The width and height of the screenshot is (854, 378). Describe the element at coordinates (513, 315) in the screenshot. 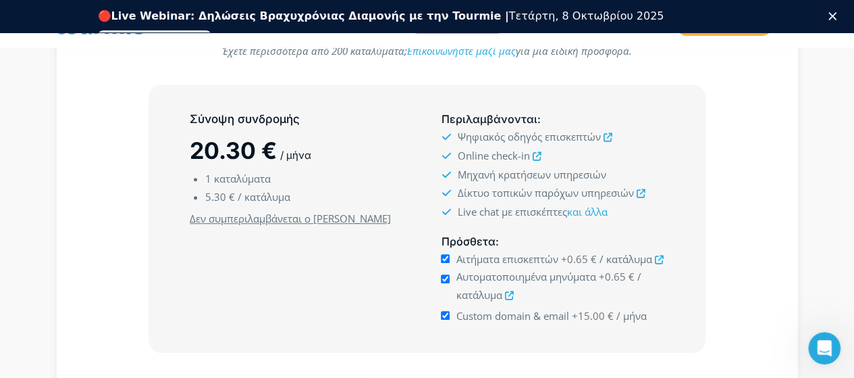

I see `span: Custom domain & email` at that location.